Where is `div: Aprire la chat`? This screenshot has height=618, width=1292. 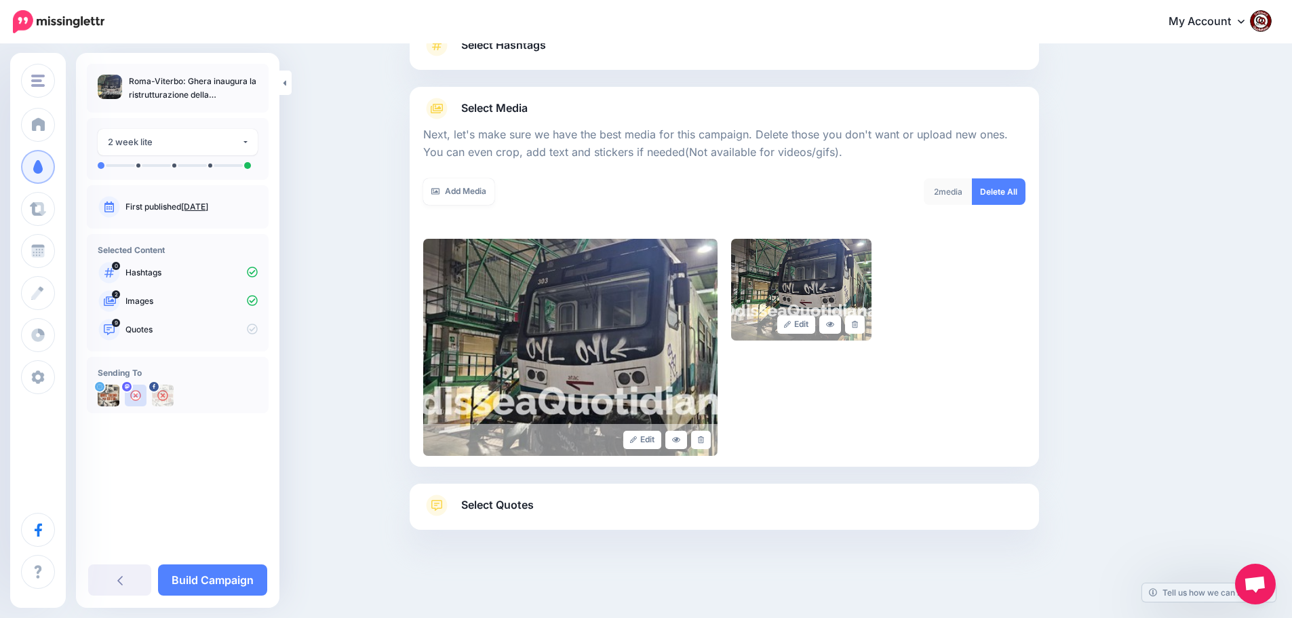
div: Aprire la chat is located at coordinates (1256, 584).